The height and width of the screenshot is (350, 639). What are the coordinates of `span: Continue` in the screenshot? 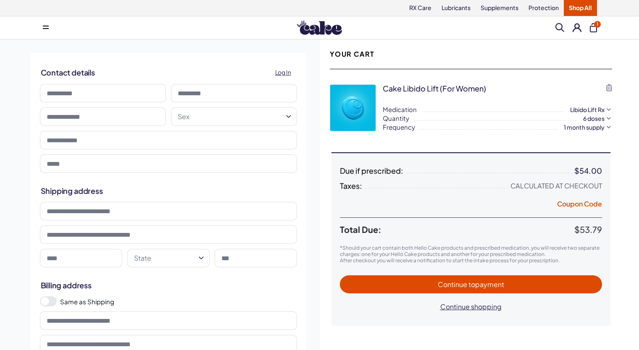 It's located at (471, 284).